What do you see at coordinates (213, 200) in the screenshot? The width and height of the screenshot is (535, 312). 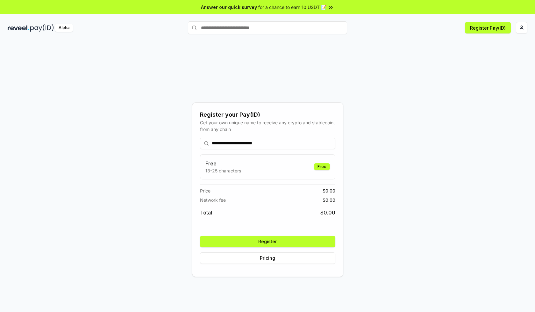 I see `span: Network fee` at bounding box center [213, 200].